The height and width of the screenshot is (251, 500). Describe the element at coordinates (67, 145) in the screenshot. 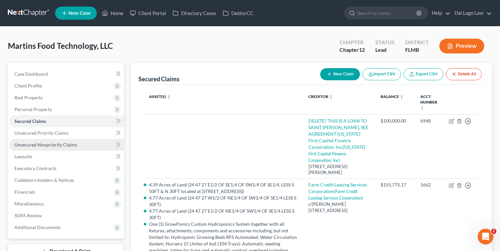

I see `a: Unsecured Nonpriority Claims` at that location.